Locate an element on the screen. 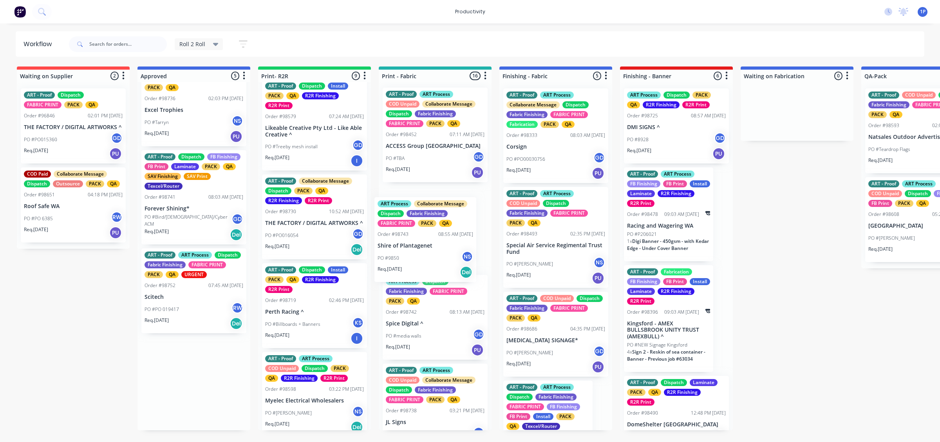  input: Search for orders... is located at coordinates (128, 44).